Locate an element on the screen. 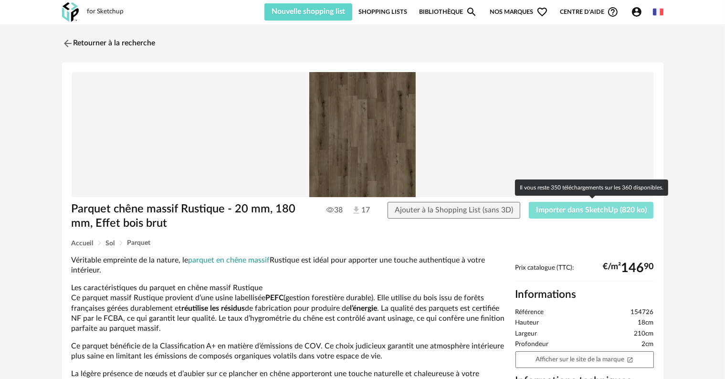 Image resolution: width=725 pixels, height=379 pixels. img: svg+xml;base64,PHN2ZyB3aWR0aD0iMjQiIGhlaWdodD0iMjQiIHZpZXdCb3g9IjAgMCAyNCAyNCIgZmlsbD0ibm9uZSIgeG... is located at coordinates (68, 43).